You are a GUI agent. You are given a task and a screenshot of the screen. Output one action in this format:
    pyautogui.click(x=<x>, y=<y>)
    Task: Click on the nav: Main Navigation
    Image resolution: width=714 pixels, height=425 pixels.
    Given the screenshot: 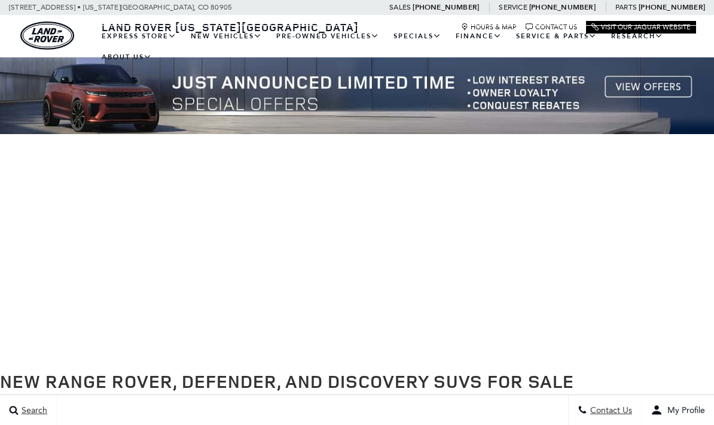 What is the action you would take?
    pyautogui.click(x=396, y=47)
    